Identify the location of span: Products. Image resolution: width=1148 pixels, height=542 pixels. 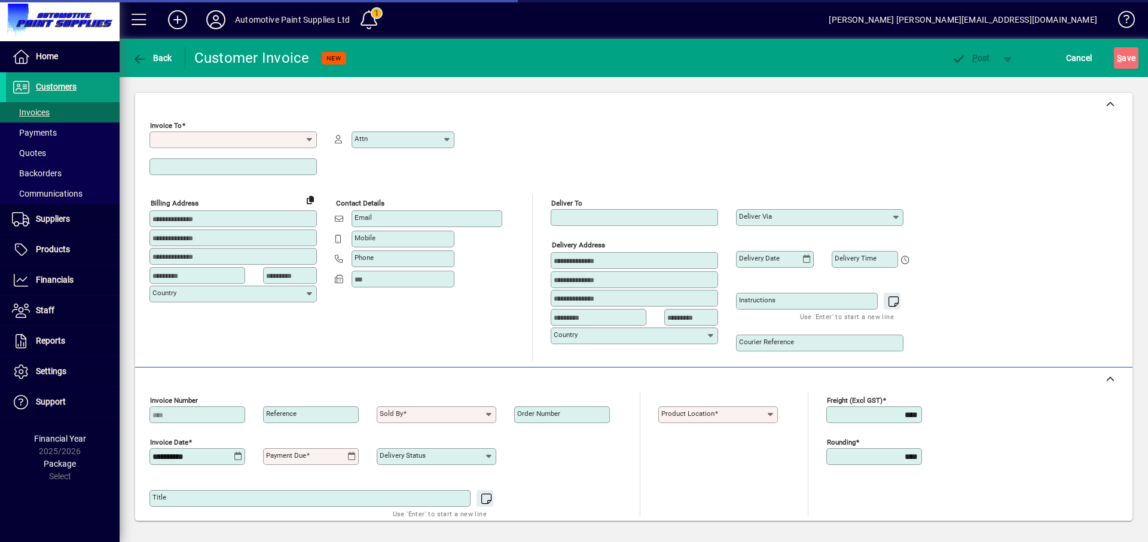
(53, 249).